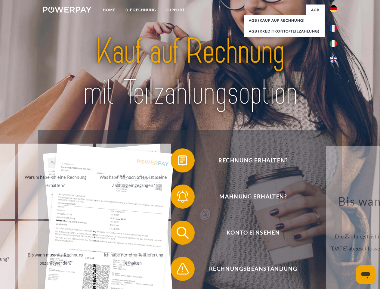 The height and width of the screenshot is (289, 380). What do you see at coordinates (182, 232) in the screenshot?
I see `img: qb_search.svg` at bounding box center [182, 232].